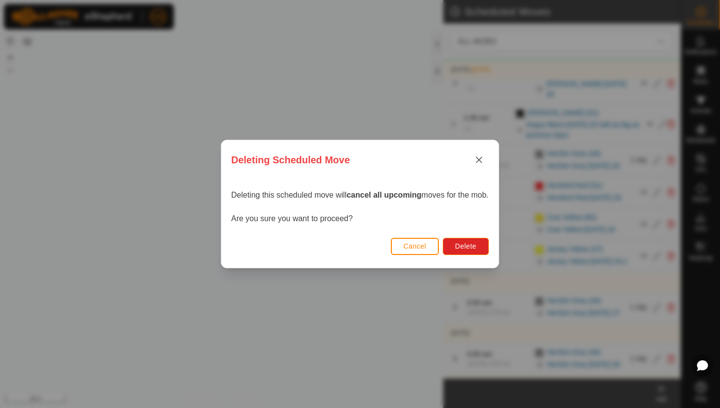 This screenshot has width=720, height=408. What do you see at coordinates (415, 246) in the screenshot?
I see `span: Cancel` at bounding box center [415, 246].